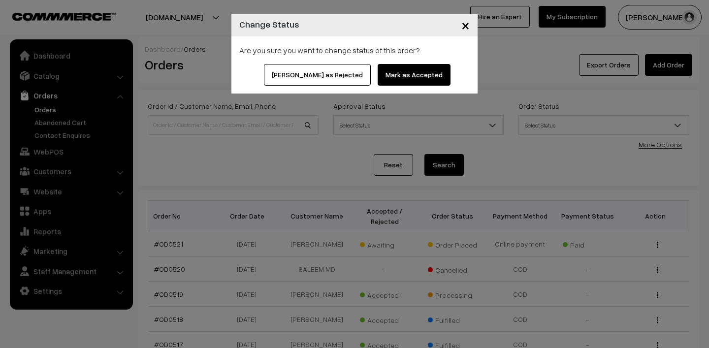 The width and height of the screenshot is (709, 348). I want to click on button: Mark as Accepted, so click(414, 75).